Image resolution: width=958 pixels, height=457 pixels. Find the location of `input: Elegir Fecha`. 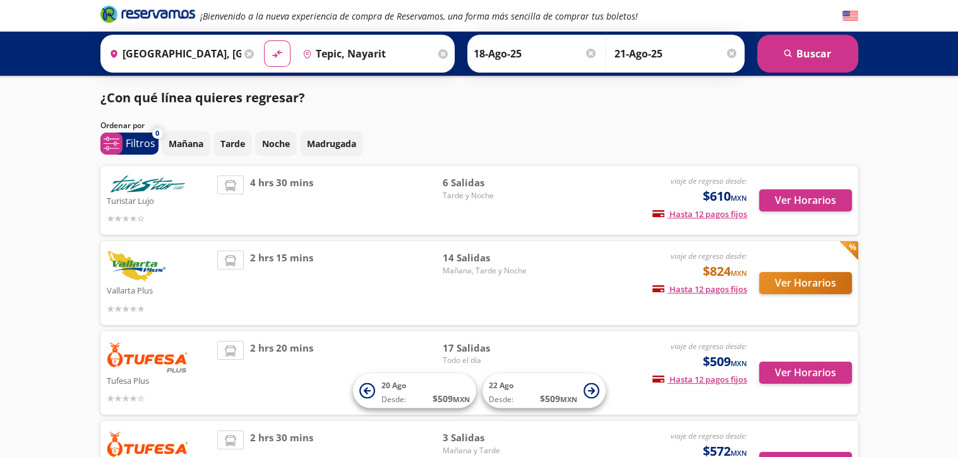

input: Elegir Fecha is located at coordinates (536, 54).